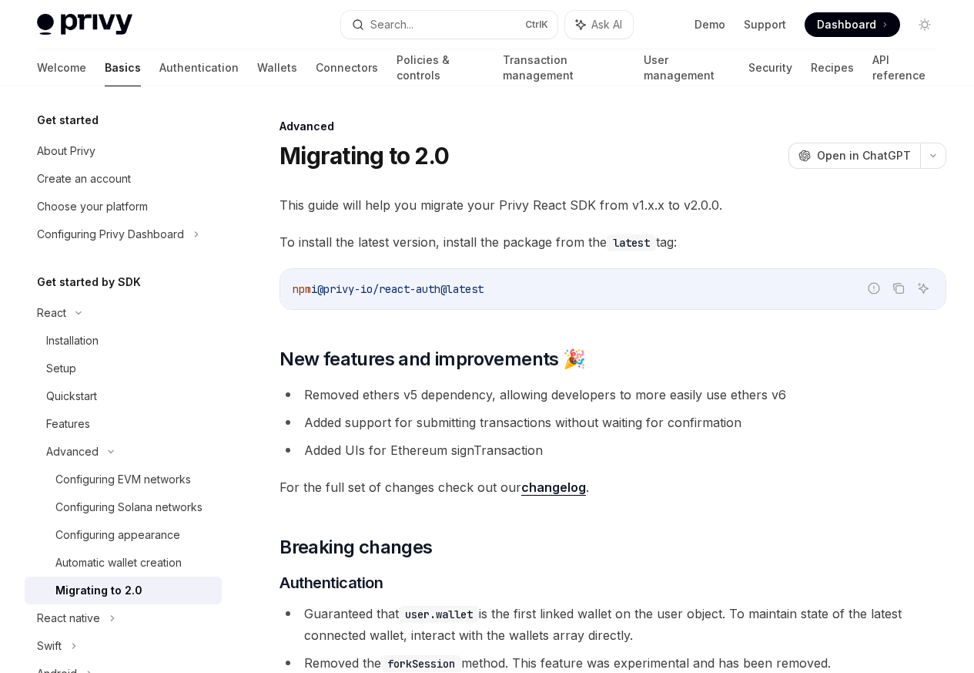 The image size is (974, 673). Describe the element at coordinates (613, 394) in the screenshot. I see `li: Removed ethers v5 dependency, allowing developers to more easily use ethers v6` at that location.